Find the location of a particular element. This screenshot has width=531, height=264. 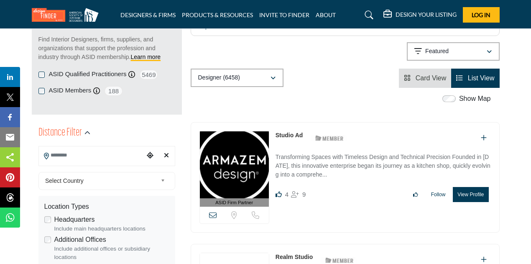

li: List View is located at coordinates (475, 78).